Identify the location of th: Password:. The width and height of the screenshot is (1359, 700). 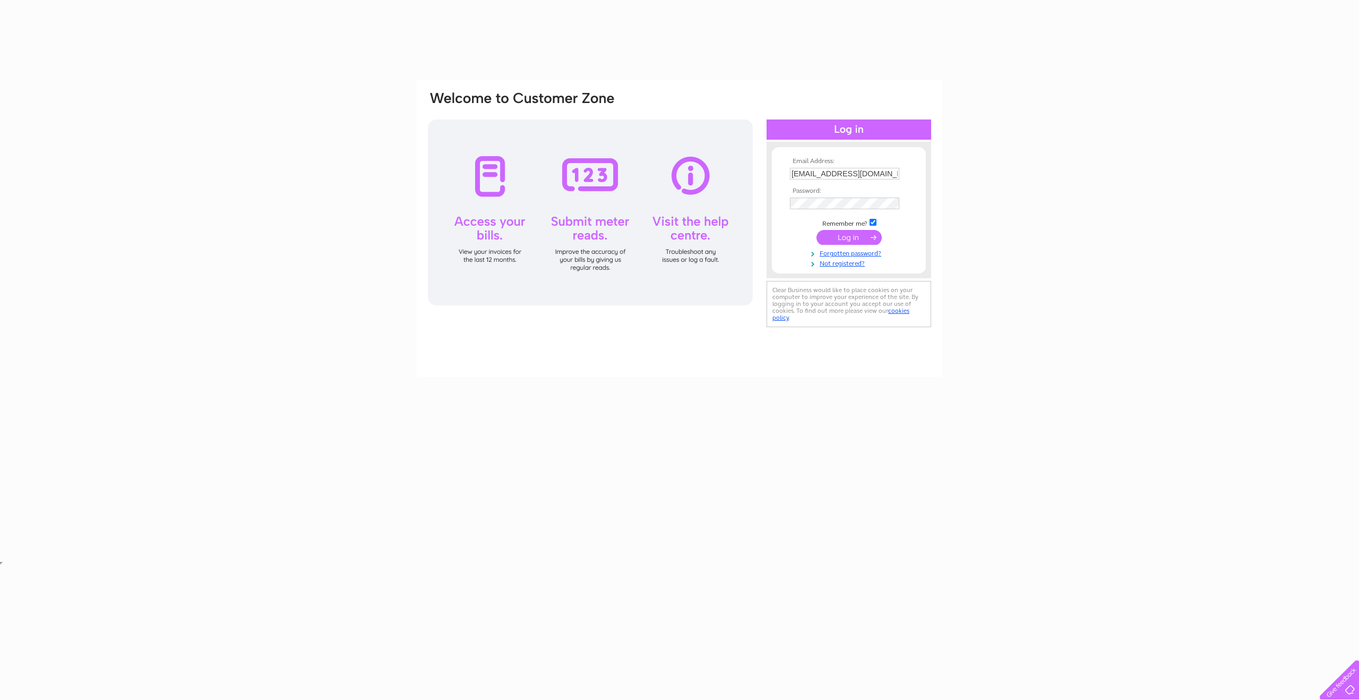
(849, 191).